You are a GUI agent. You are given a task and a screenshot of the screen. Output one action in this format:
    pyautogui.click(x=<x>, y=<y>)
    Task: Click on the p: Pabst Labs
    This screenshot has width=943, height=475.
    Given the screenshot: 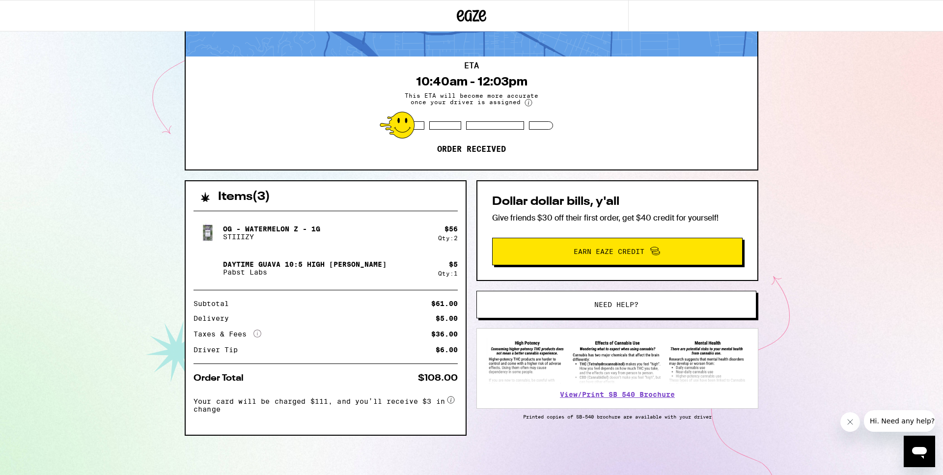 What is the action you would take?
    pyautogui.click(x=304, y=272)
    